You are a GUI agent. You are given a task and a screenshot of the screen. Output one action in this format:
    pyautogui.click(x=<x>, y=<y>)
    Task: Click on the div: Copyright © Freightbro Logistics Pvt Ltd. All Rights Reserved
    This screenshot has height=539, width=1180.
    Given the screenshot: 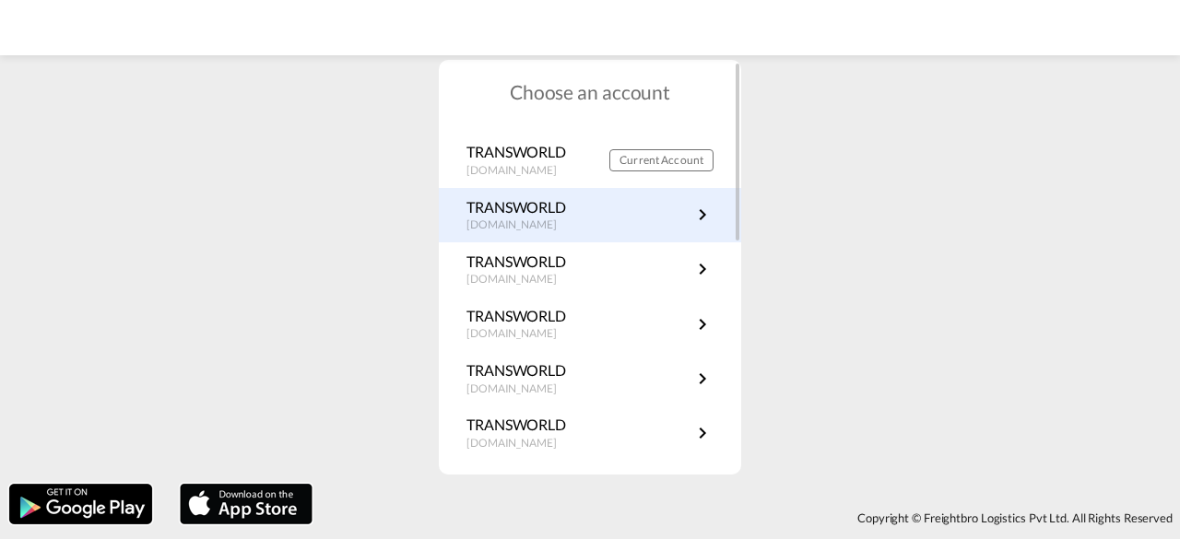 What is the action you would take?
    pyautogui.click(x=751, y=518)
    